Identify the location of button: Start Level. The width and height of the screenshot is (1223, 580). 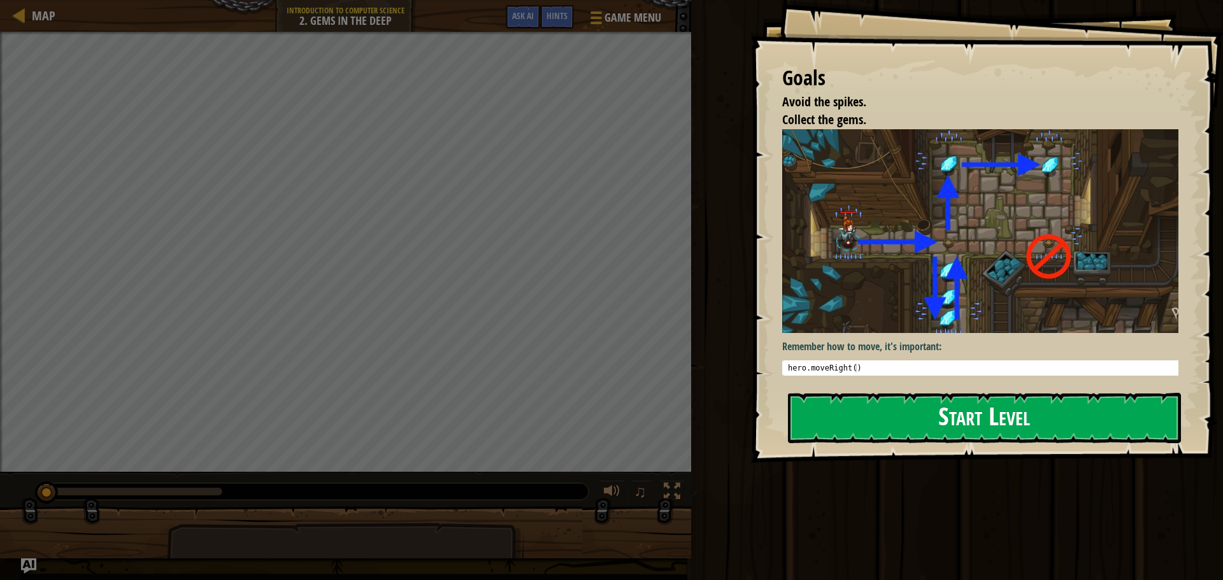
(984, 418).